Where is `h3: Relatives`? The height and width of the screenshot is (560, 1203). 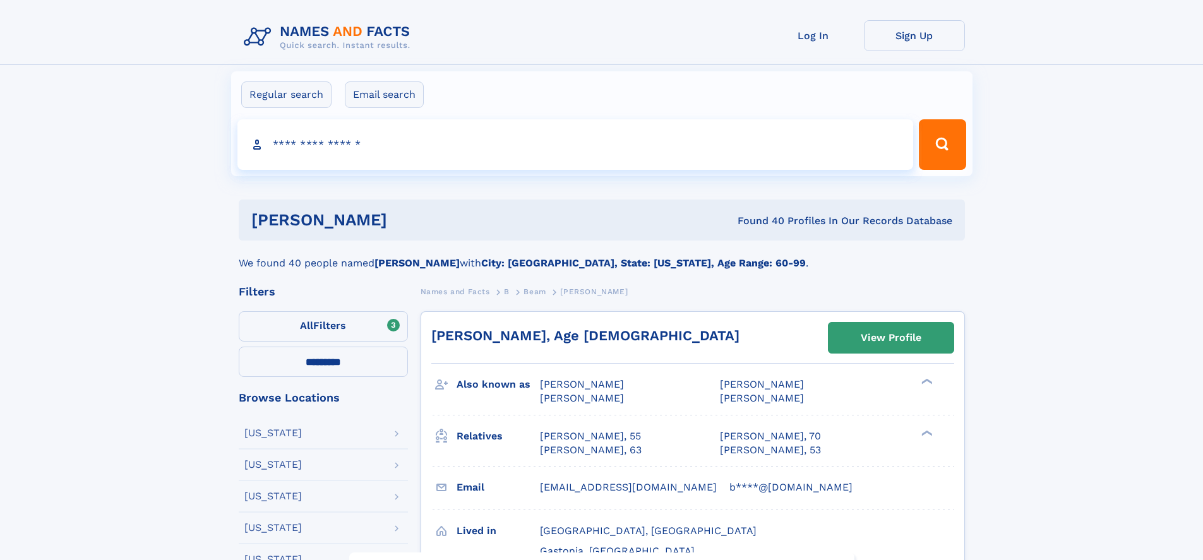 h3: Relatives is located at coordinates (498, 436).